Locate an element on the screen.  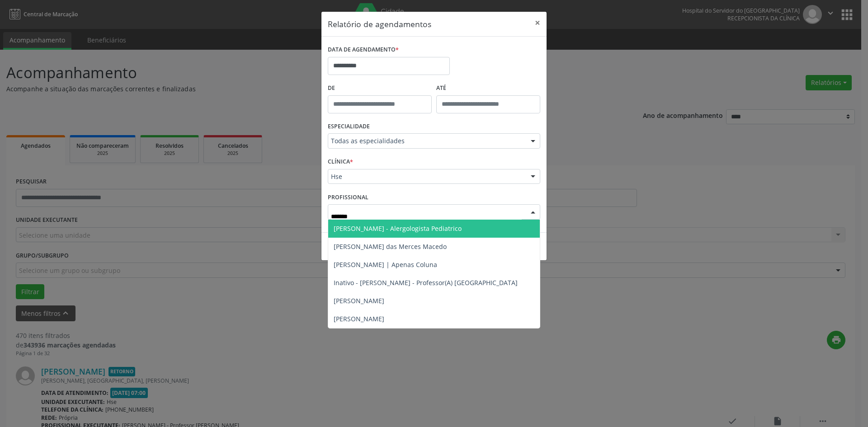
label: PROFISSIONAL is located at coordinates (348, 197).